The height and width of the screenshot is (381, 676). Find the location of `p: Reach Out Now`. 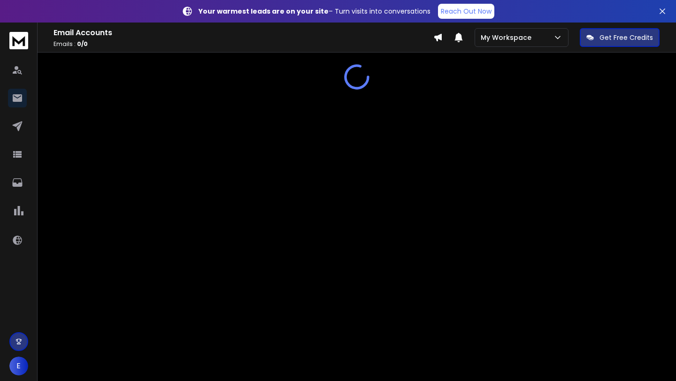

p: Reach Out Now is located at coordinates (466, 11).